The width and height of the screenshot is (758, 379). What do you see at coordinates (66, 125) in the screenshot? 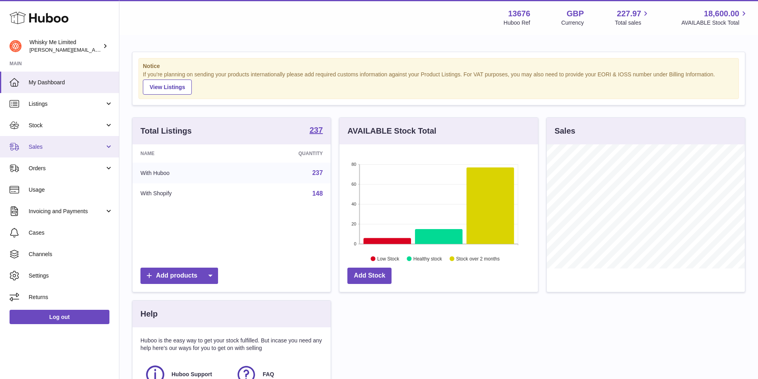
I see `span: Stock` at bounding box center [66, 125].